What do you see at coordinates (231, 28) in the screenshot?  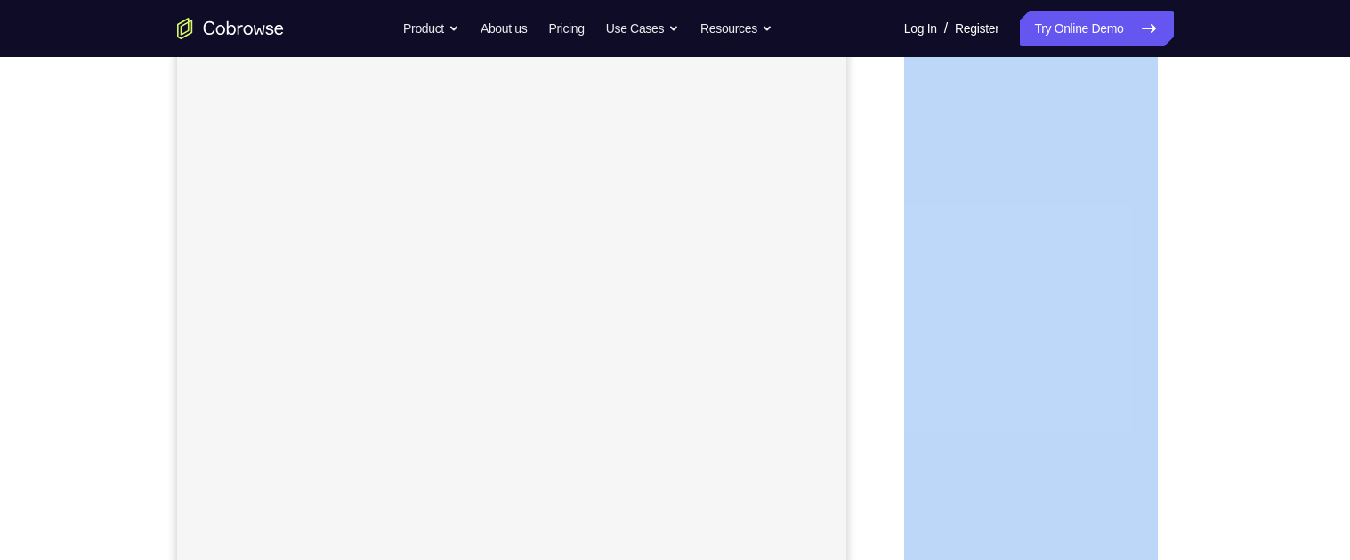 I see `a: Go to the home page` at bounding box center [231, 28].